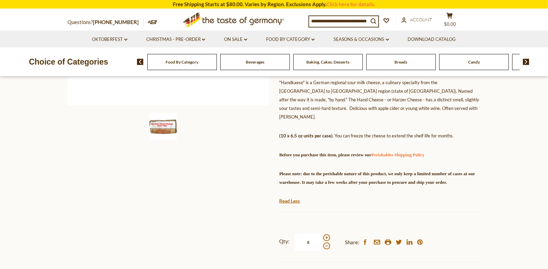 The image size is (548, 269). Describe the element at coordinates (255, 62) in the screenshot. I see `span: Beverages` at that location.